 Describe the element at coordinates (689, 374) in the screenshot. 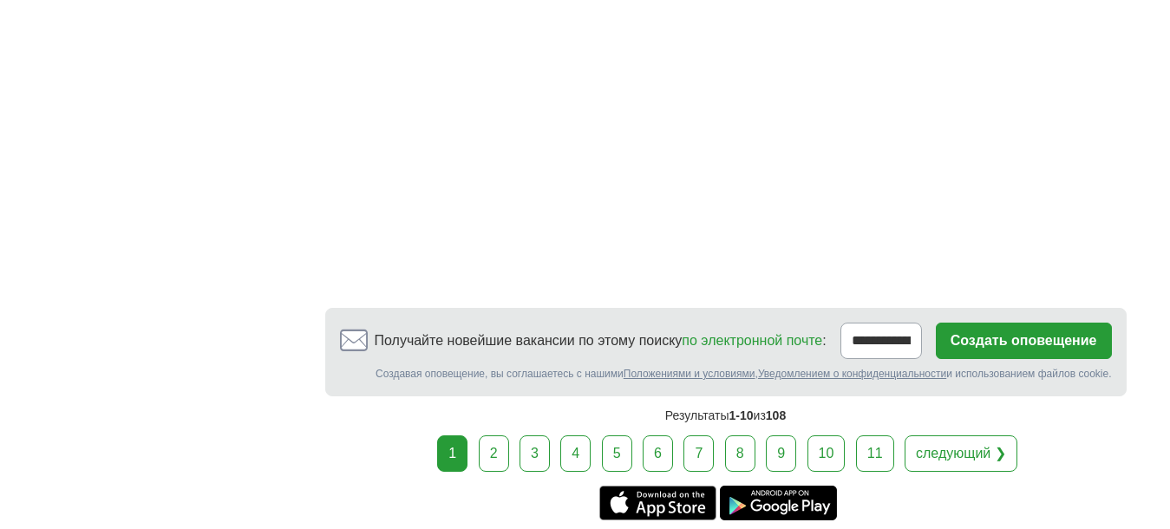

I see `a: Положениями и условиями` at that location.